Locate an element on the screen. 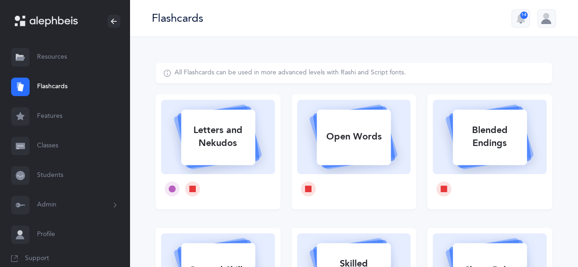 Image resolution: width=578 pixels, height=267 pixels. div: Letters and Nekudos is located at coordinates (218, 137).